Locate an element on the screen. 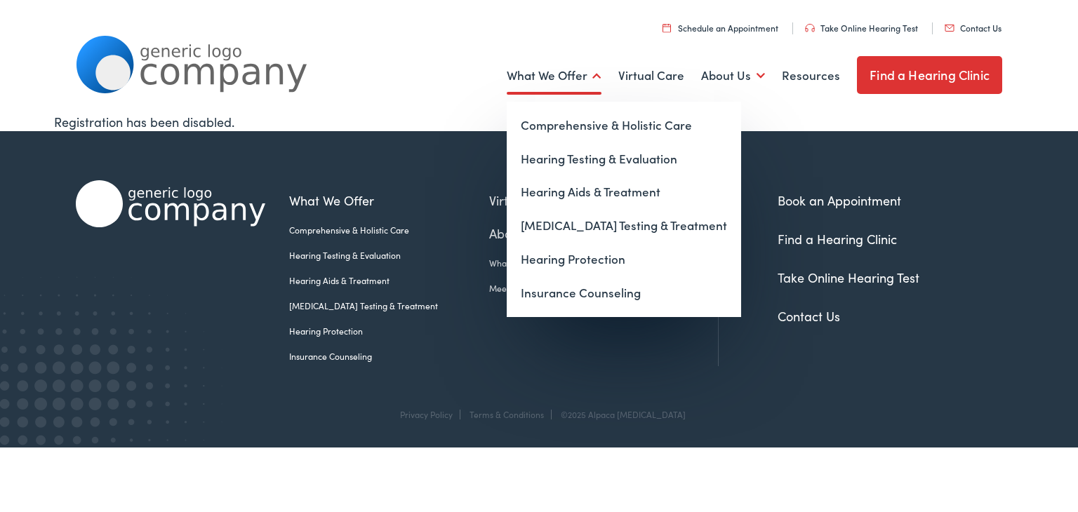  a: Schedule an Appointment is located at coordinates (720, 27).